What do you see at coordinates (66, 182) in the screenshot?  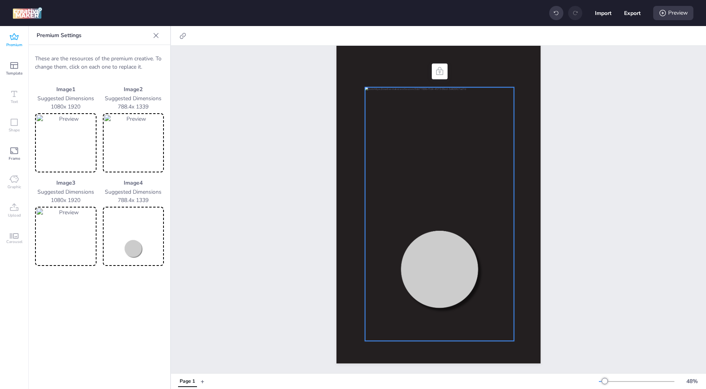 I see `p: Image 3` at bounding box center [66, 182].